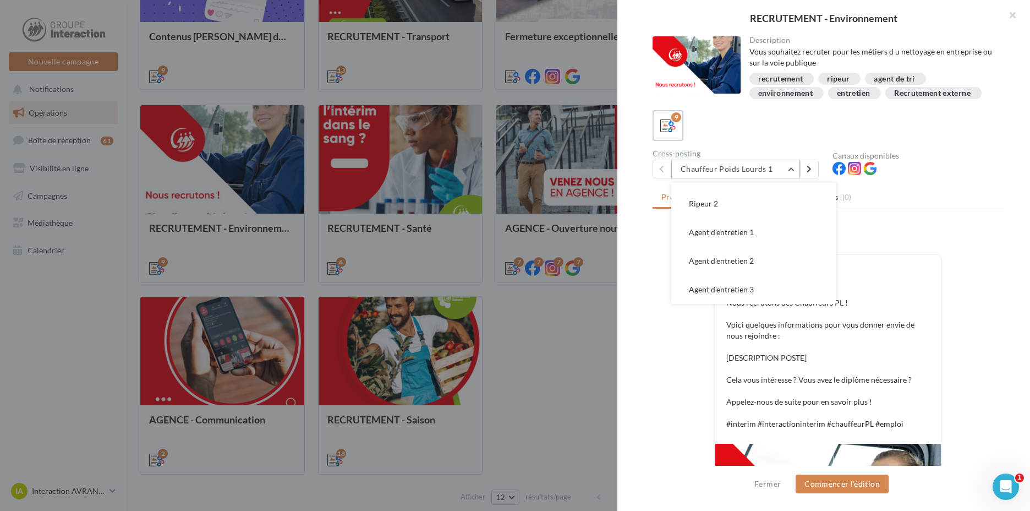 The height and width of the screenshot is (511, 1030). I want to click on button: Fermer, so click(768, 484).